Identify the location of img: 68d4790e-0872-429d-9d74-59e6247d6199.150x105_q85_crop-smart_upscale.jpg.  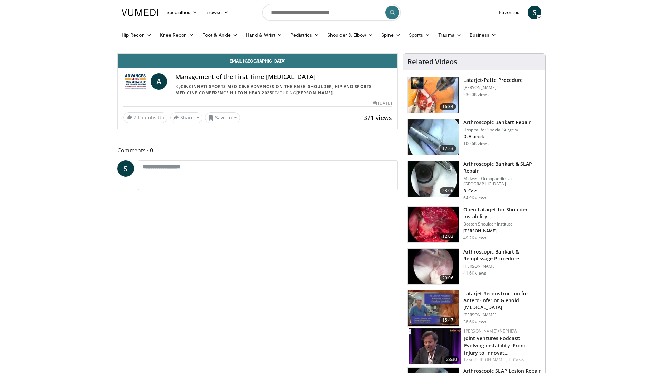
(435, 346).